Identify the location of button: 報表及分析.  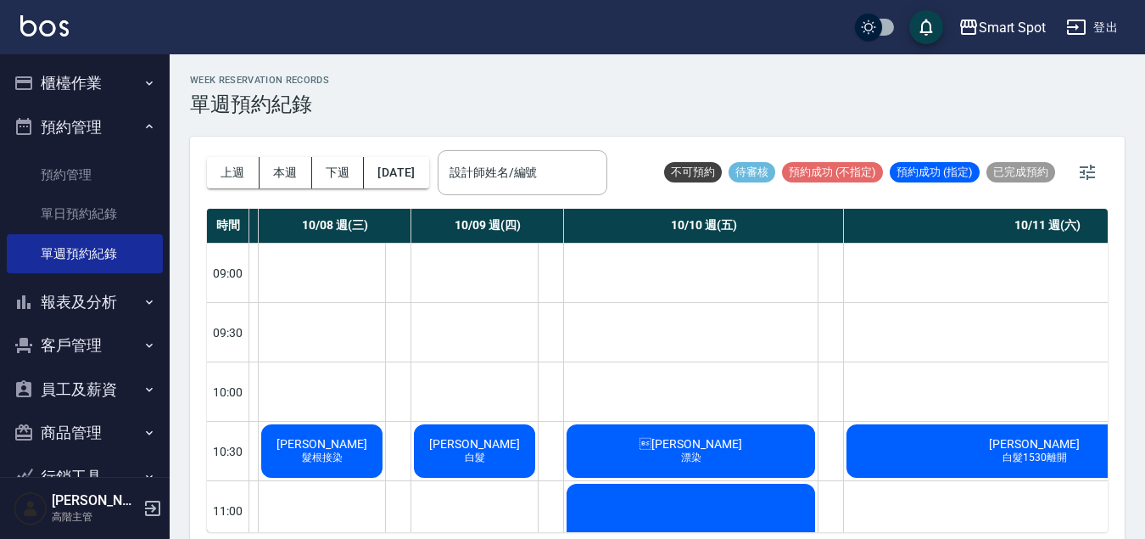
(85, 302).